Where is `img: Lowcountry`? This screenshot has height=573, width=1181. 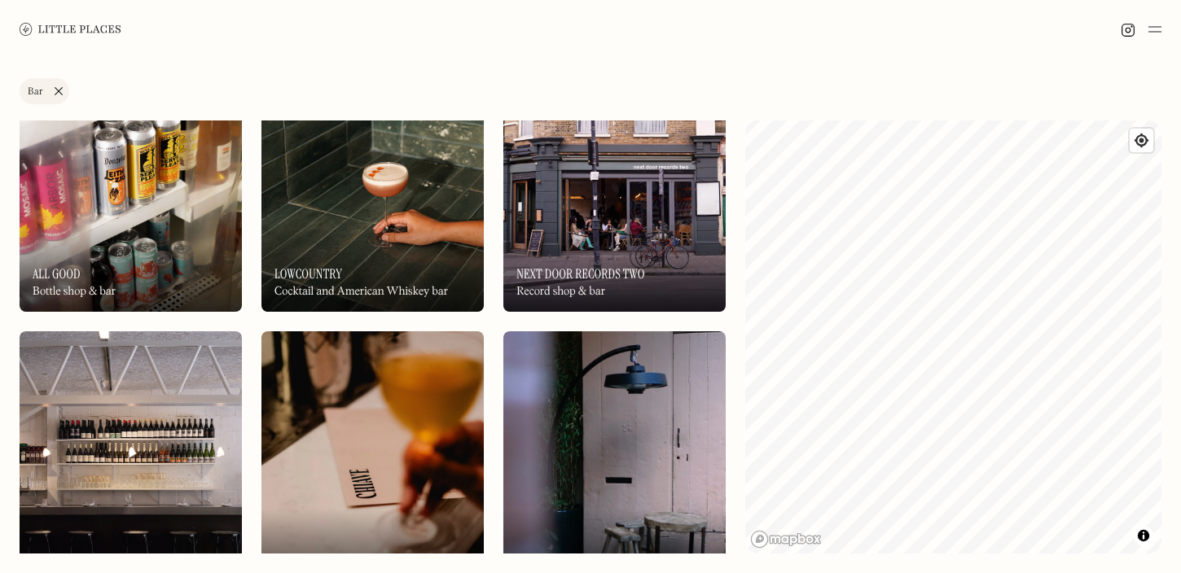
img: Lowcountry is located at coordinates (372, 178).